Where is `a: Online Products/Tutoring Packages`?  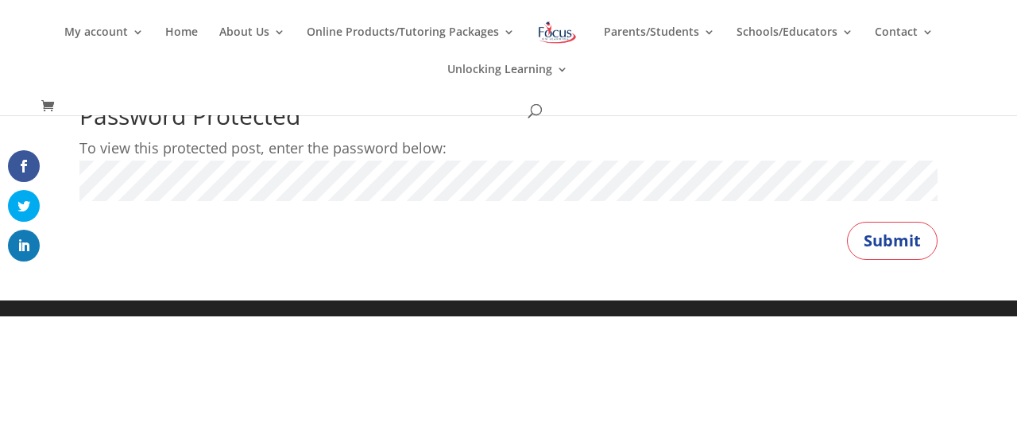
a: Online Products/Tutoring Packages is located at coordinates (411, 44).